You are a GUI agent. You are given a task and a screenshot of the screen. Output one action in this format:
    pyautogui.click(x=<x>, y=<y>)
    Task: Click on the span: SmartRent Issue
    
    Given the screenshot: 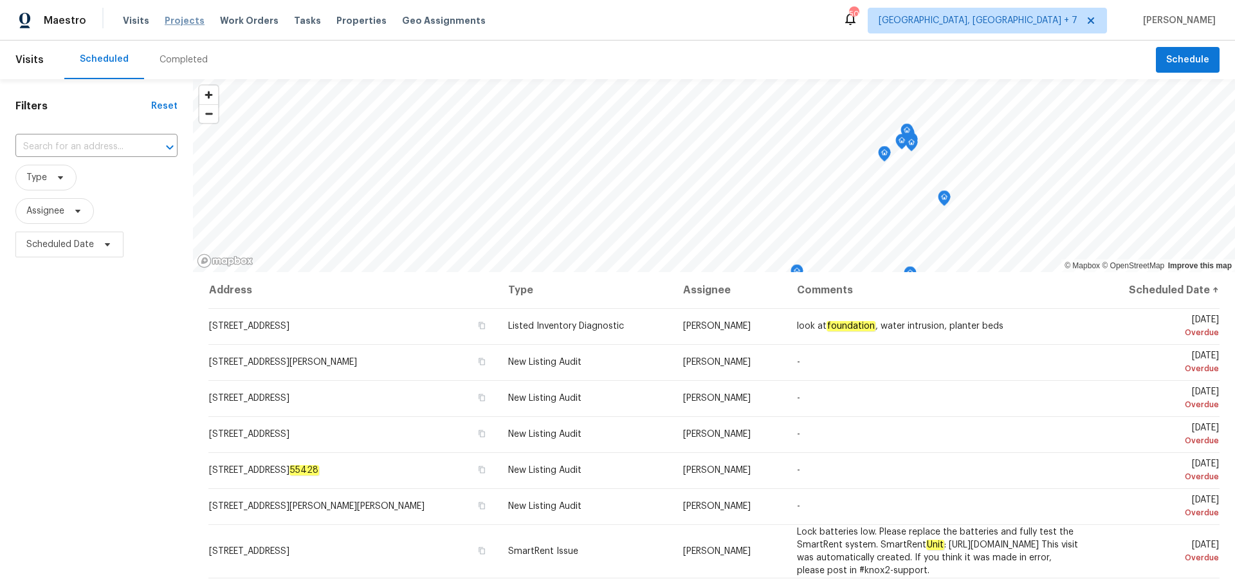 What is the action you would take?
    pyautogui.click(x=543, y=551)
    